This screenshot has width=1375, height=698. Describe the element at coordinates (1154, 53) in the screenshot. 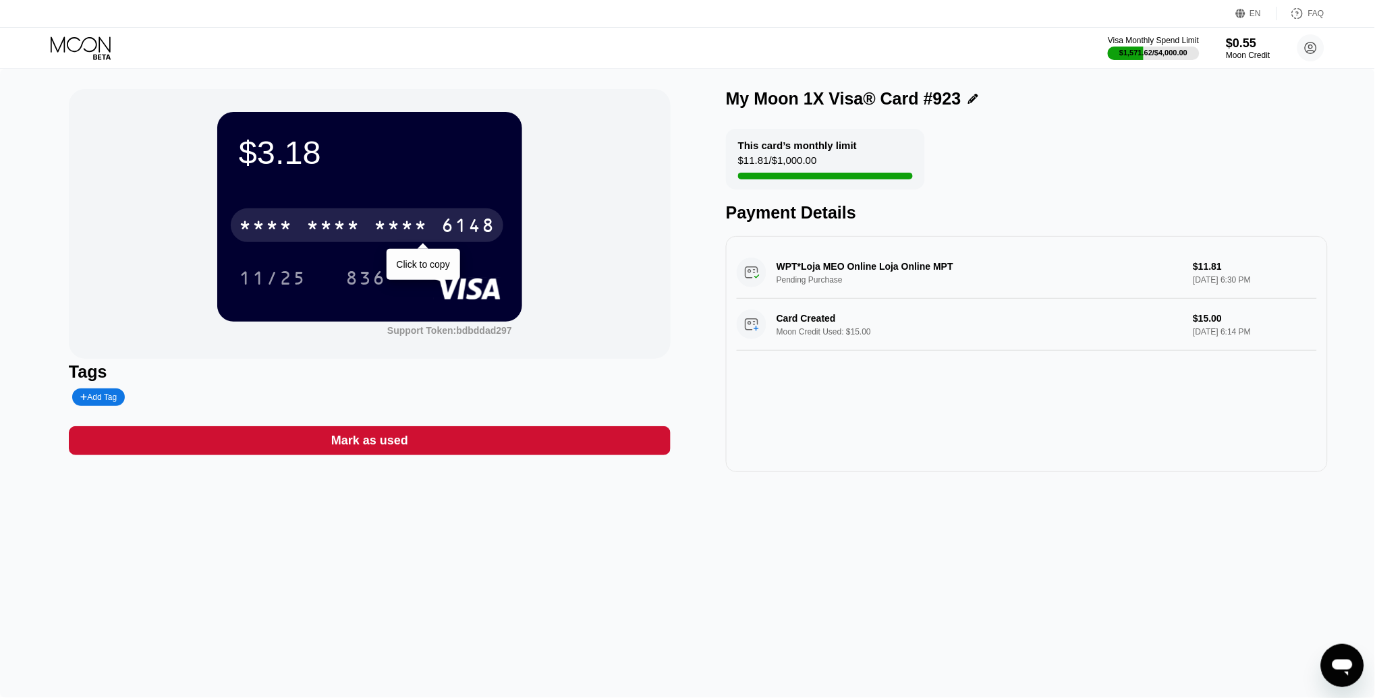

I see `div: $1,571.62 / $4,000.00` at that location.